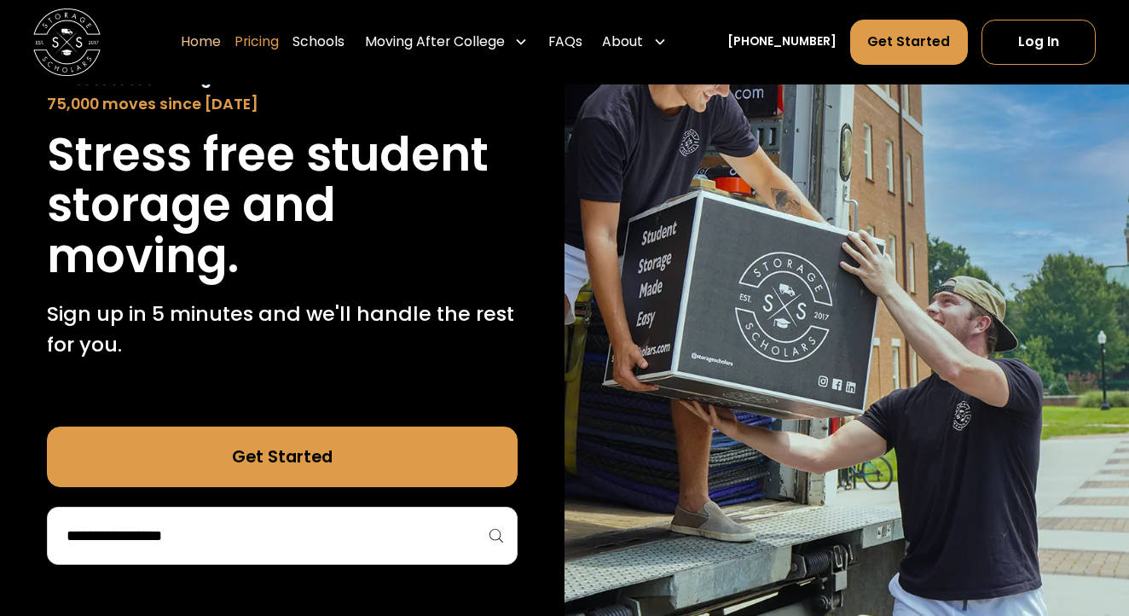 This screenshot has height=616, width=1129. What do you see at coordinates (282, 206) in the screenshot?
I see `h1: Stress free student storage and moving.` at bounding box center [282, 206].